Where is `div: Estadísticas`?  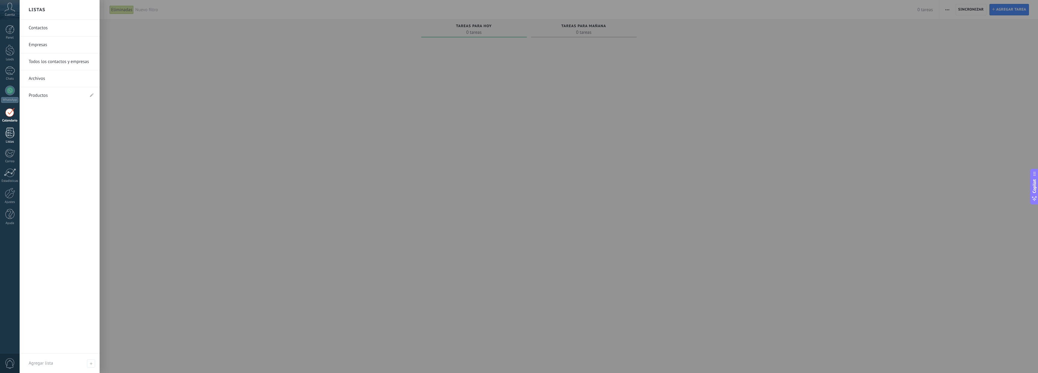 div: Estadísticas is located at coordinates (10, 181).